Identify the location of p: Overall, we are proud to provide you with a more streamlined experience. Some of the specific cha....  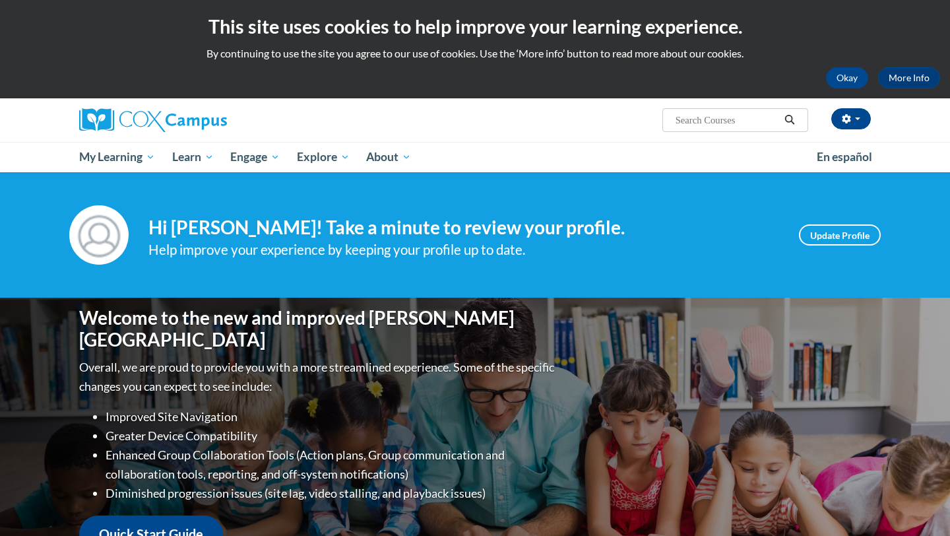
(318, 377).